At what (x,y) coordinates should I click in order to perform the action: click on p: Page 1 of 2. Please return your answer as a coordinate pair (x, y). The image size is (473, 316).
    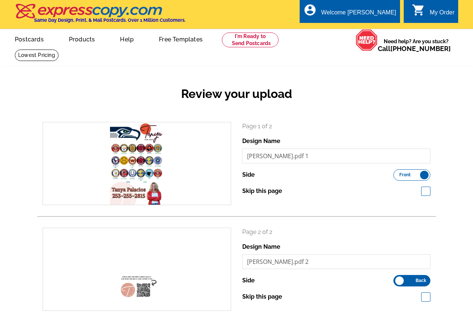
    Looking at the image, I should click on (336, 127).